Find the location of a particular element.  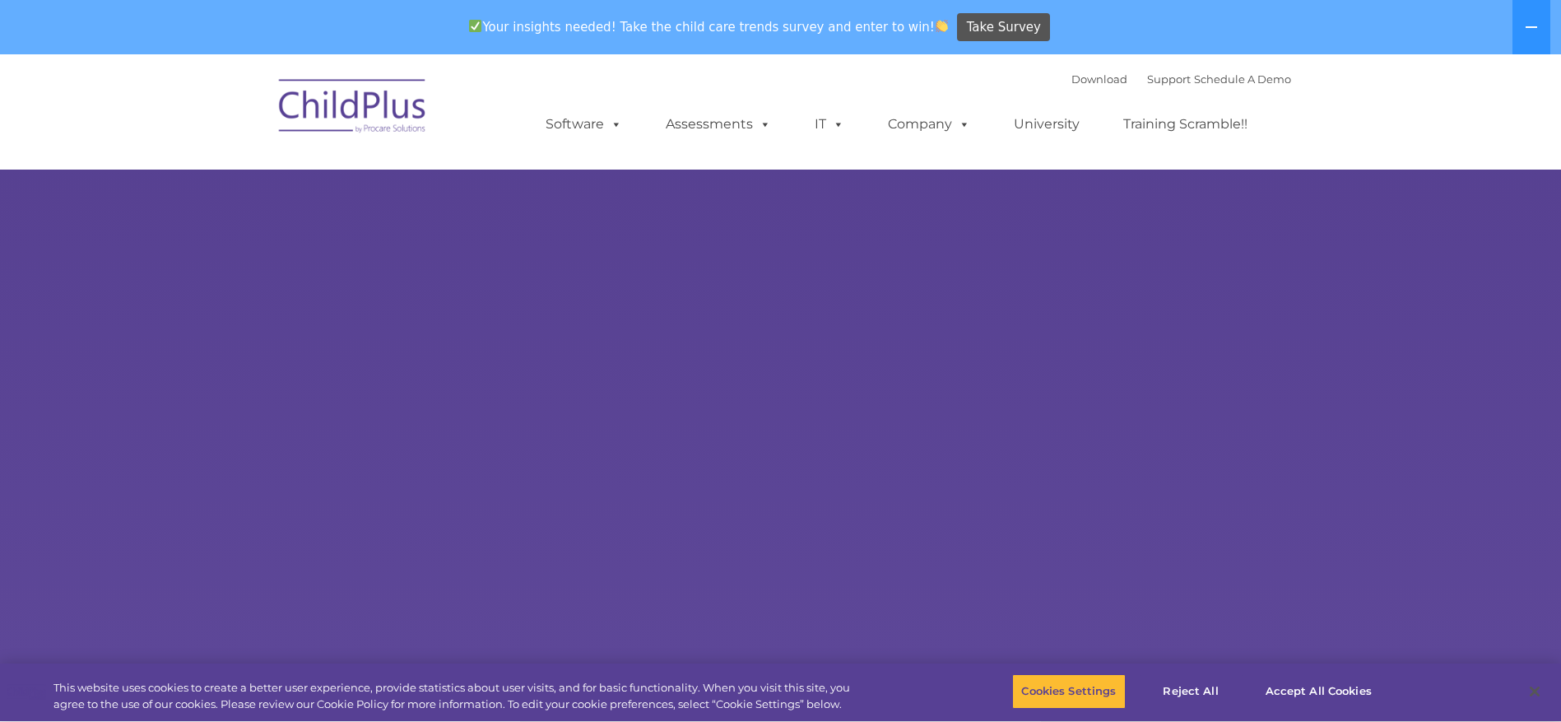

div: This website uses cookies to create a better user experience, provide statistics about user visit... is located at coordinates (456, 696).